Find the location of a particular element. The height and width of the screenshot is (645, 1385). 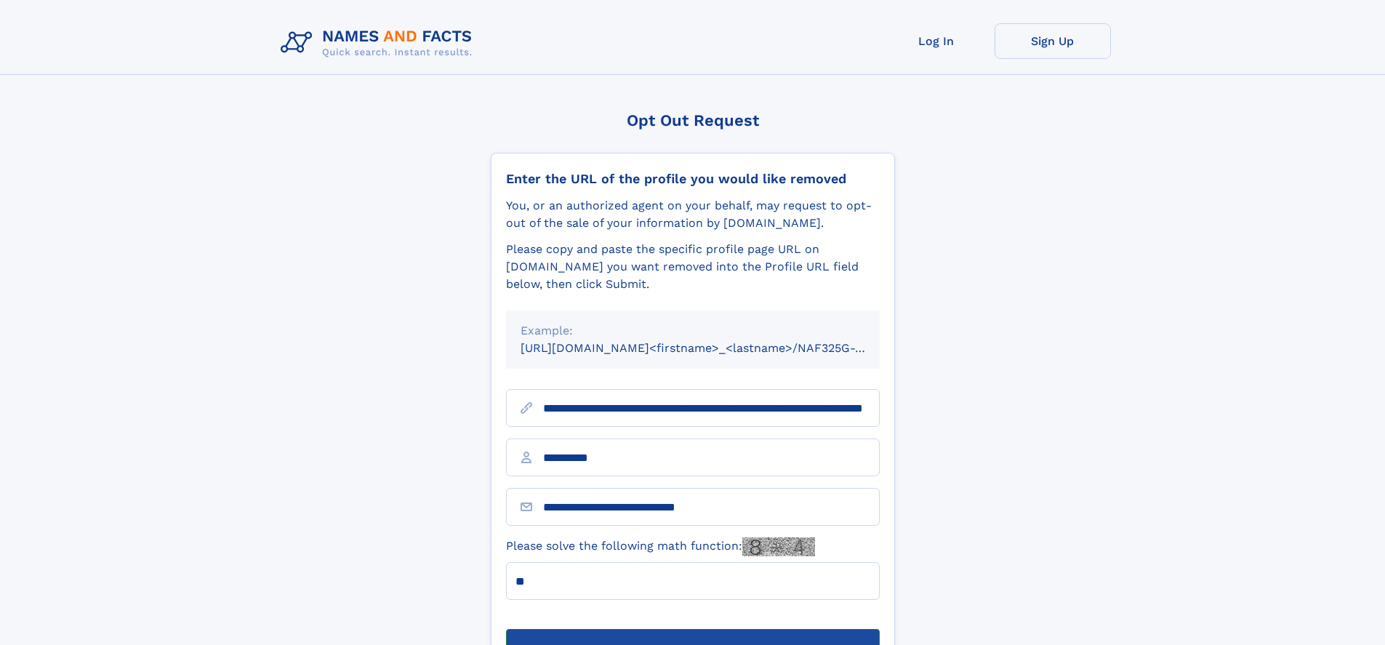

a: Log In is located at coordinates (936, 41).